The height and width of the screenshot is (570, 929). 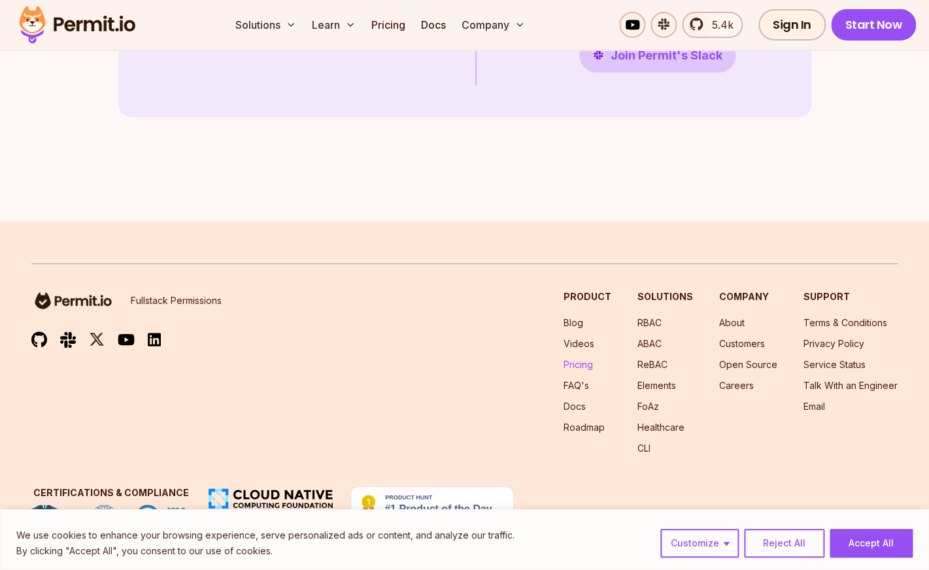 What do you see at coordinates (111, 493) in the screenshot?
I see `h3: Certifications & Compliance` at bounding box center [111, 493].